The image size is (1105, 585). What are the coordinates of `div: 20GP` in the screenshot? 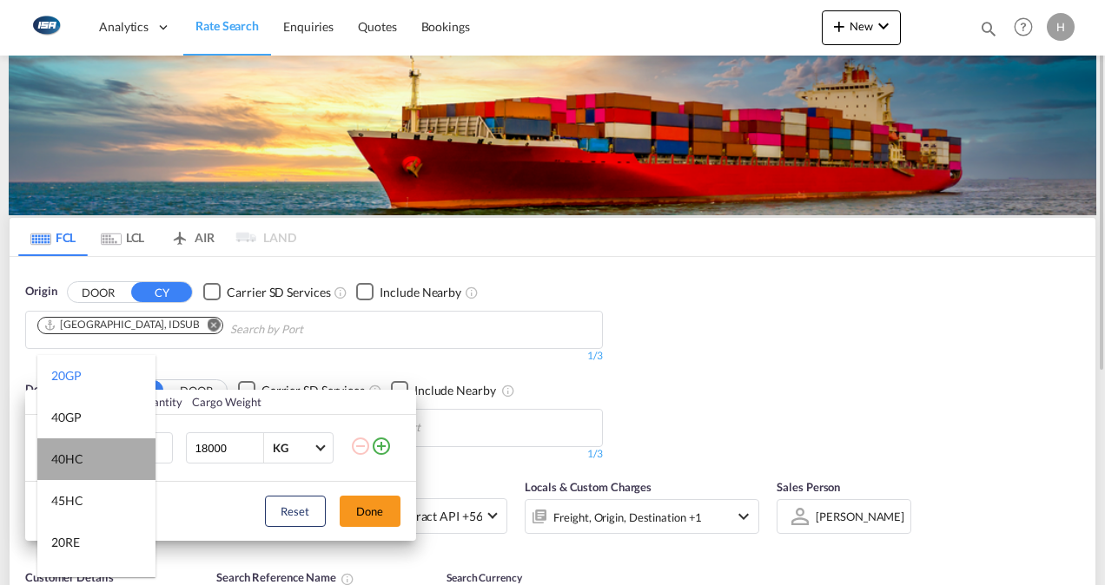 It's located at (66, 376).